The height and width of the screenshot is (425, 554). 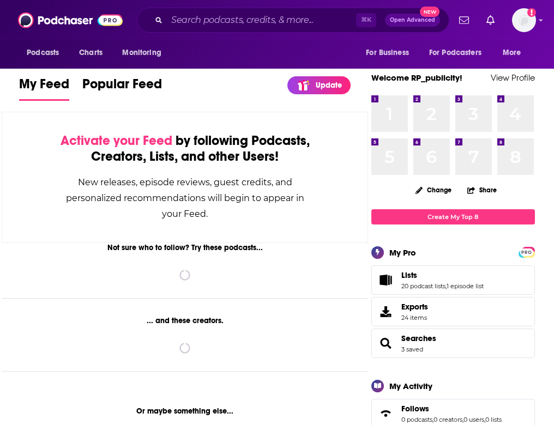 What do you see at coordinates (416, 420) in the screenshot?
I see `a: 0 podcasts` at bounding box center [416, 420].